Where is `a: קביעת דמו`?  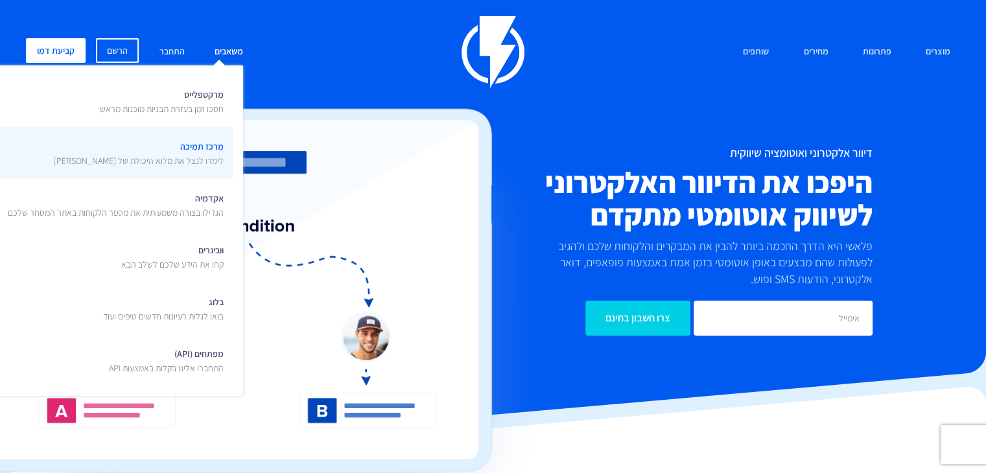 a: קביעת דמו is located at coordinates (56, 51).